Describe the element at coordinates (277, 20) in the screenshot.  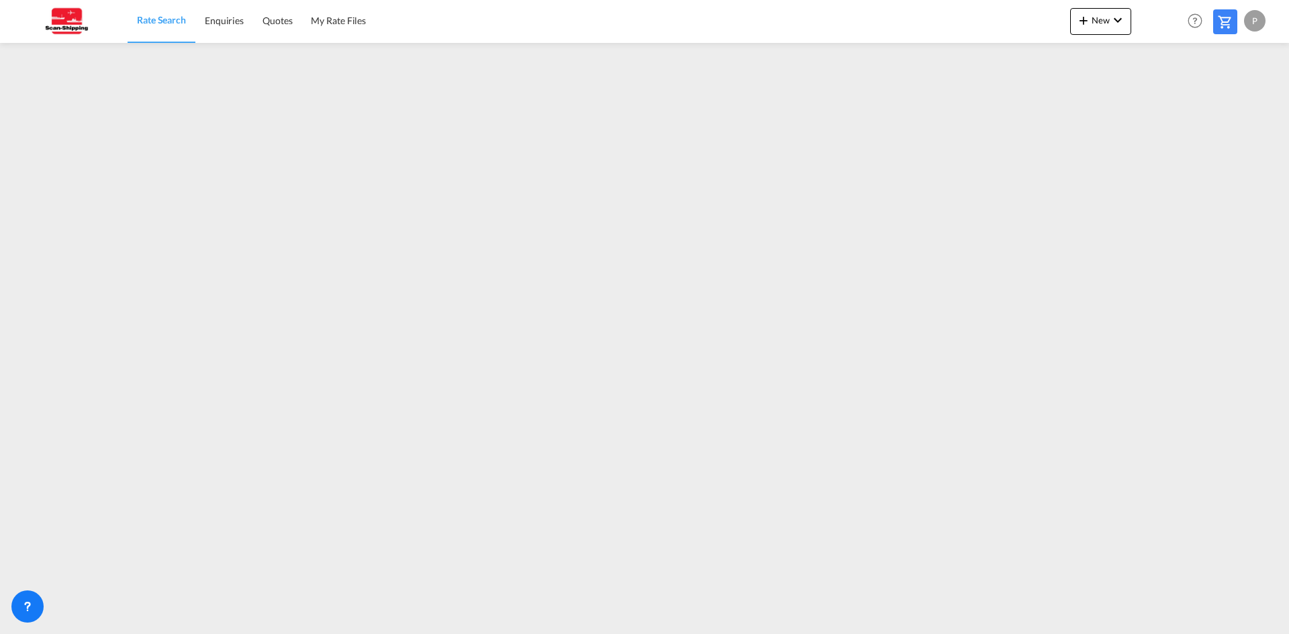
I see `span: Quotes` at that location.